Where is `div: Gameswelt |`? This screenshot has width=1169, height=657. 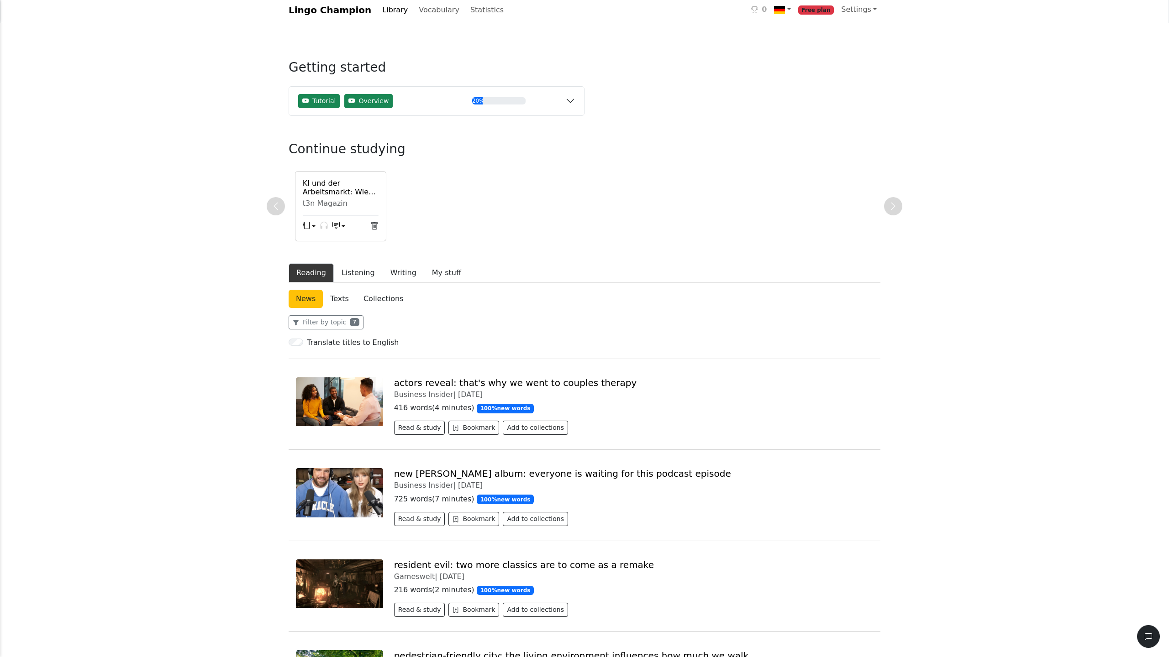 div: Gameswelt | is located at coordinates (633, 577).